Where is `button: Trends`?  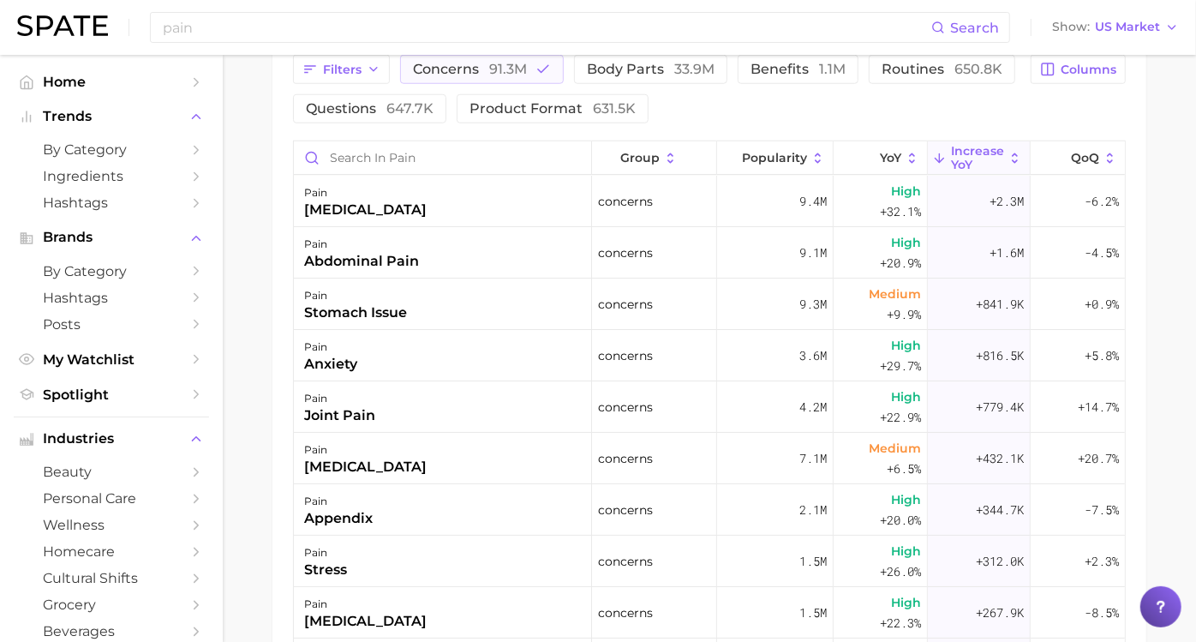 button: Trends is located at coordinates (111, 116).